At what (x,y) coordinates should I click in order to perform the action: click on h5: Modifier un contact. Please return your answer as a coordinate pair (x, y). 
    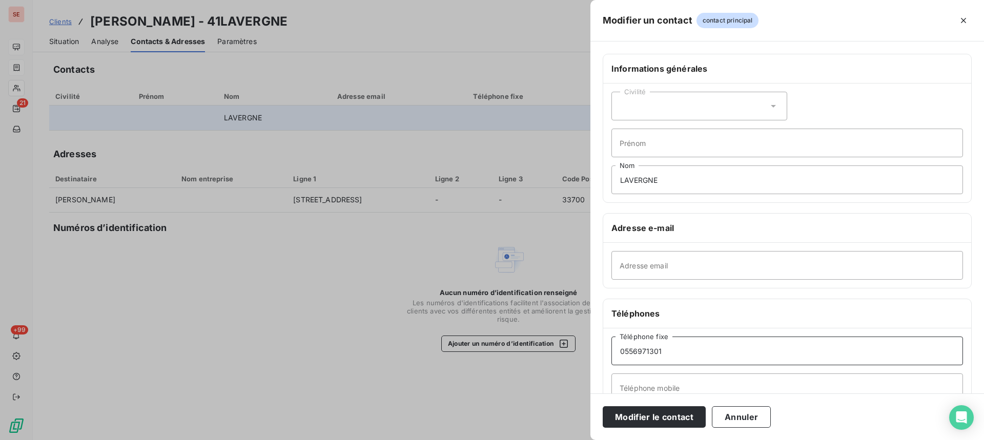
    Looking at the image, I should click on (647, 20).